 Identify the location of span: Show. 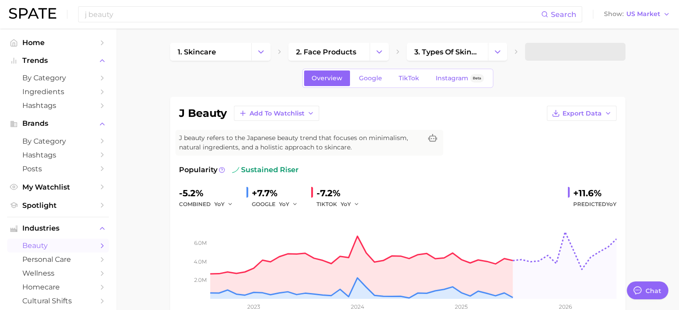
(614, 14).